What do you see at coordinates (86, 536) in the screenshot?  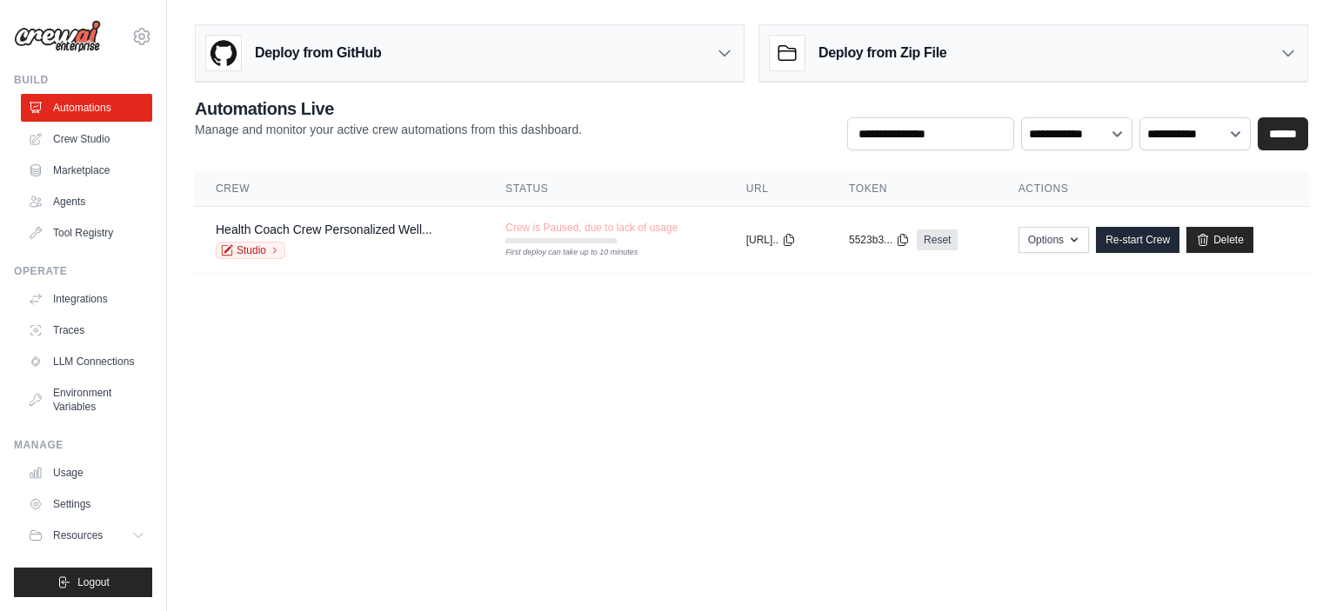 I see `button: Resources` at bounding box center [86, 536].